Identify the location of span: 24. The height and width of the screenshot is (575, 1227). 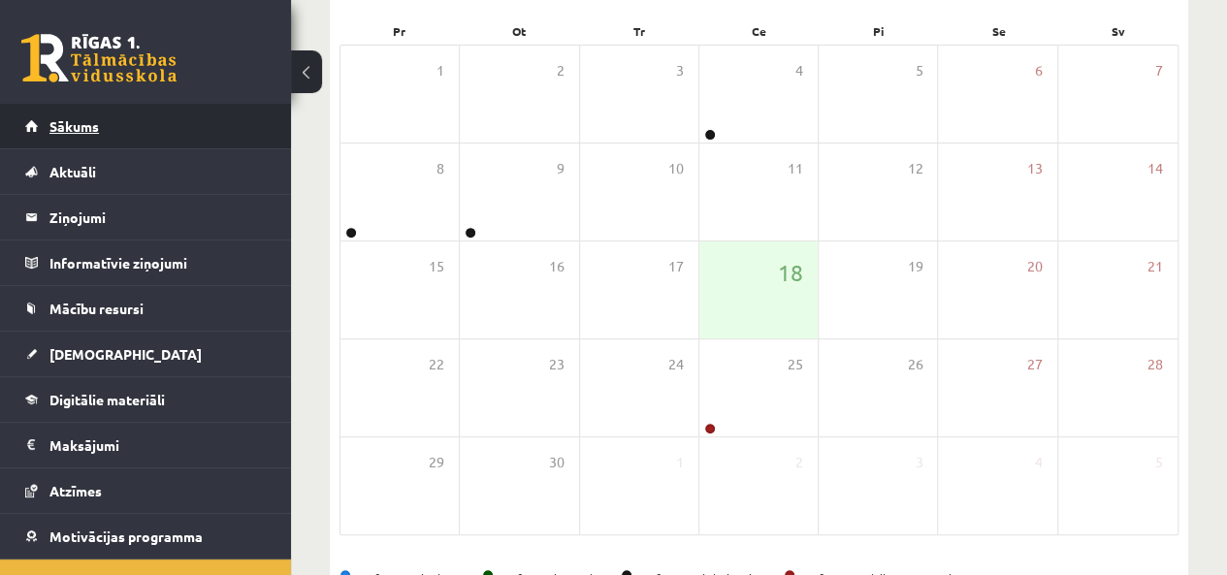
(676, 365).